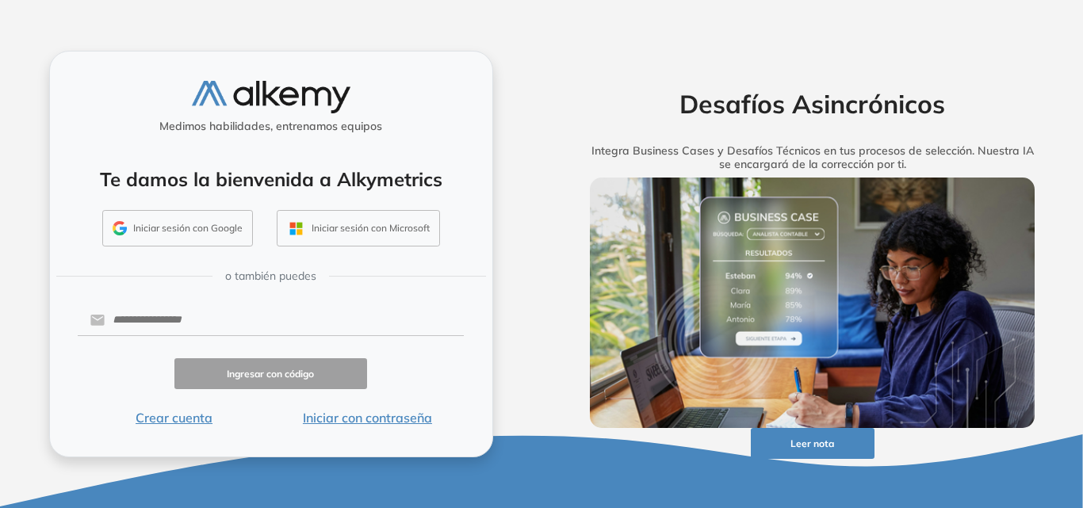 Image resolution: width=1083 pixels, height=508 pixels. What do you see at coordinates (178, 228) in the screenshot?
I see `button: Iniciar sesión con Google` at bounding box center [178, 228].